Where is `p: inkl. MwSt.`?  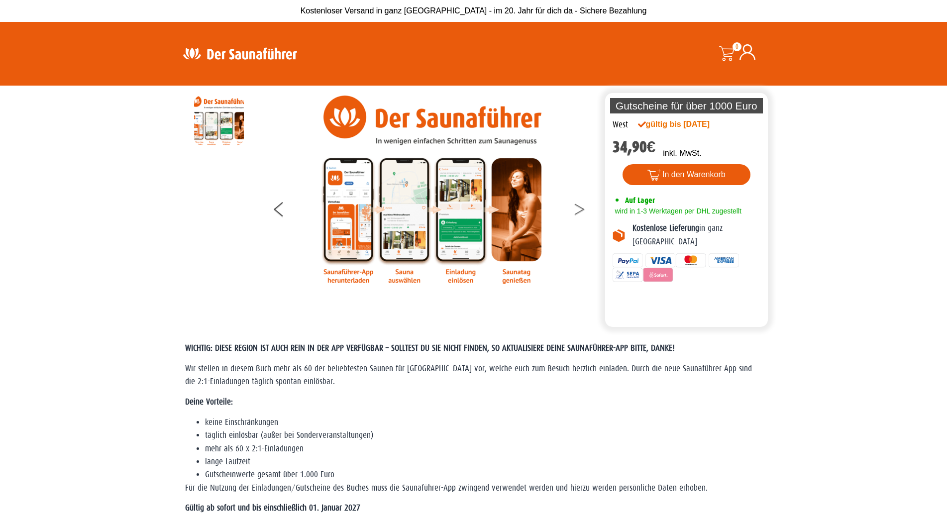
p: inkl. MwSt. is located at coordinates (681, 153).